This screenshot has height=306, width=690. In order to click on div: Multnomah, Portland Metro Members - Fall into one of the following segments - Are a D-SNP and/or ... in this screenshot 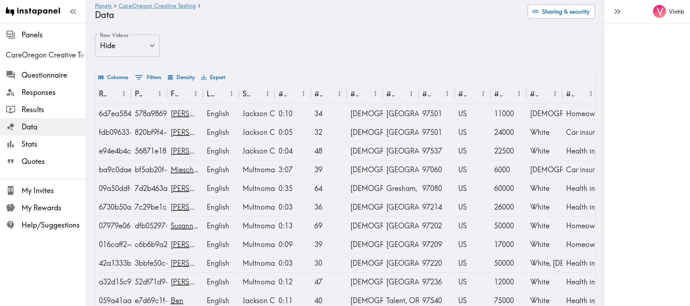, I will do `click(257, 281)`.